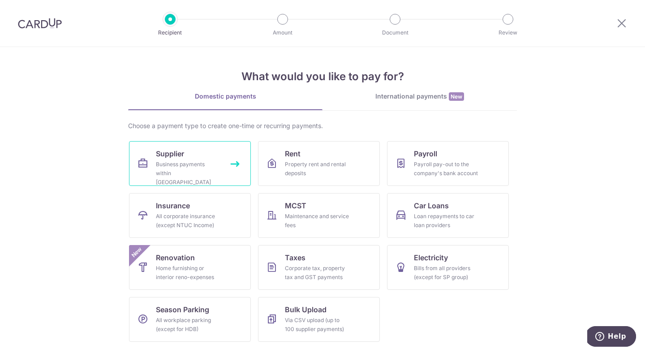  What do you see at coordinates (317, 221) in the screenshot?
I see `div: Maintenance and service fees` at bounding box center [317, 221].